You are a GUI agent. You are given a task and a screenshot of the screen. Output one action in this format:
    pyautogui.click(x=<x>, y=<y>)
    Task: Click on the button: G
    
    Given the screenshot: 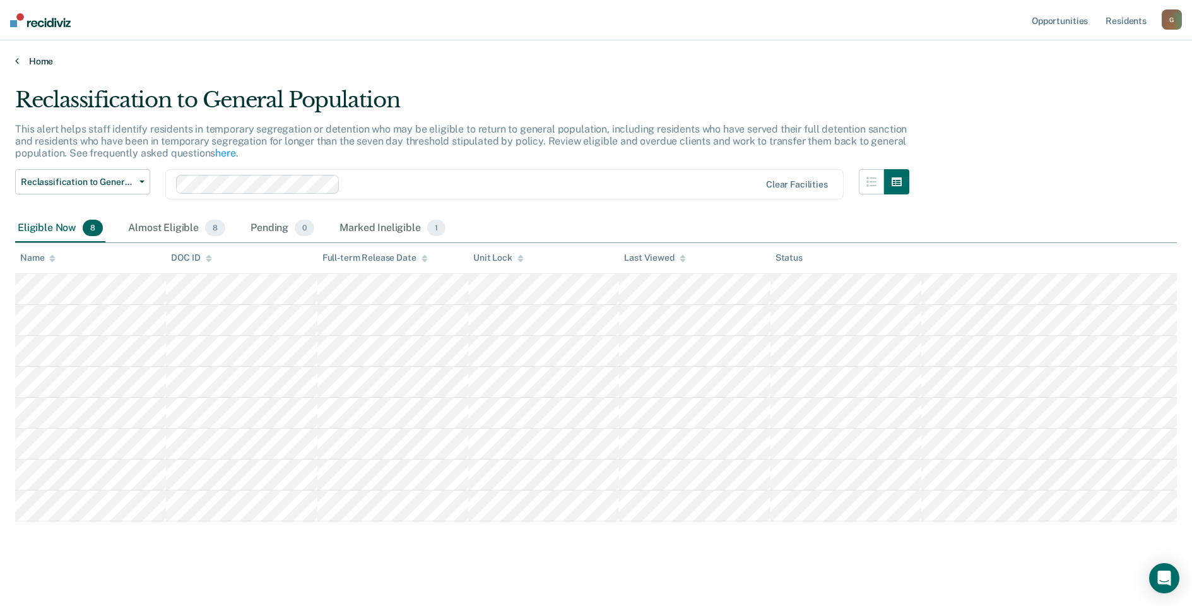 What is the action you would take?
    pyautogui.click(x=1172, y=20)
    